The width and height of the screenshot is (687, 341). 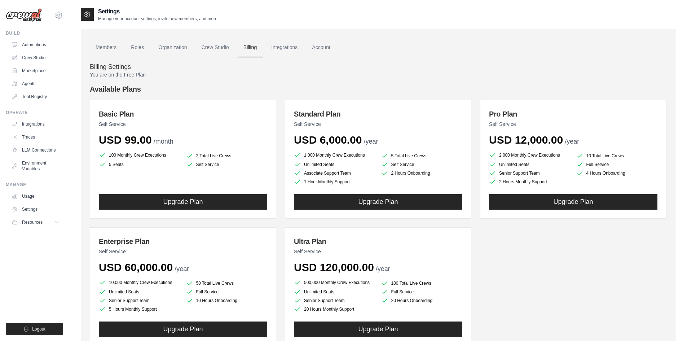 What do you see at coordinates (34, 185) in the screenshot?
I see `div: Manage` at bounding box center [34, 185].